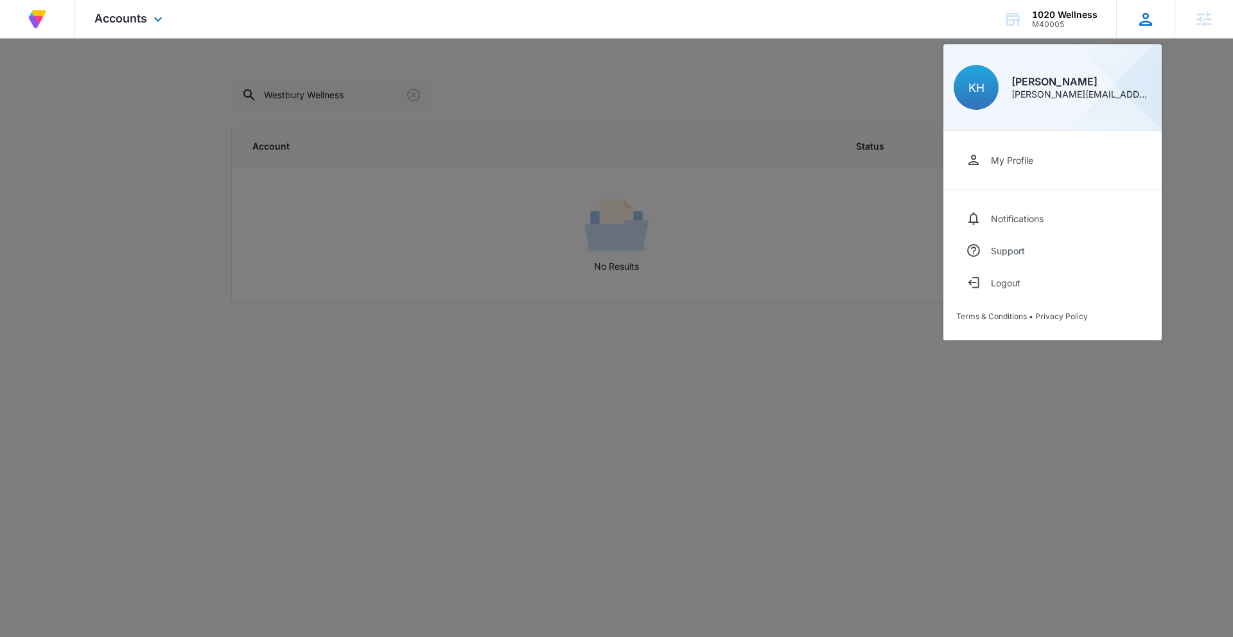 This screenshot has width=1233, height=637. Describe the element at coordinates (1052, 283) in the screenshot. I see `button: Logout` at that location.